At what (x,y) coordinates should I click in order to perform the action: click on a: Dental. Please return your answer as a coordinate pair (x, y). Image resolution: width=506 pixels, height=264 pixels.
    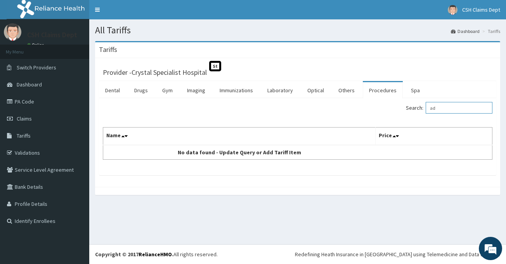
    Looking at the image, I should click on (112, 90).